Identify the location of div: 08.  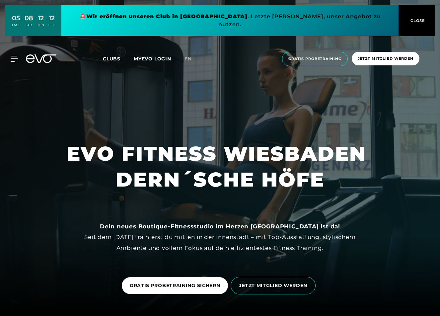
(29, 18).